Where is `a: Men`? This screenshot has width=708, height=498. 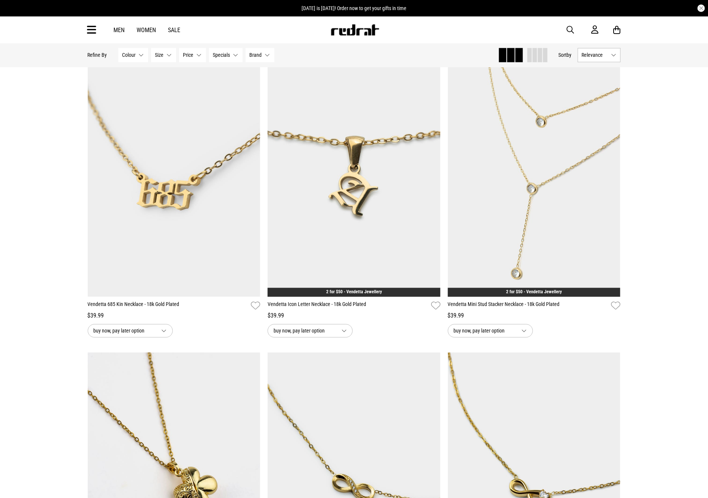
a: Men is located at coordinates (119, 30).